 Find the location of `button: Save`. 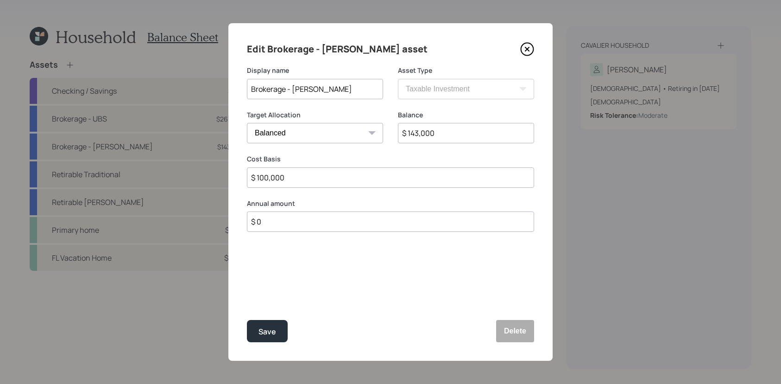

button: Save is located at coordinates (267, 331).